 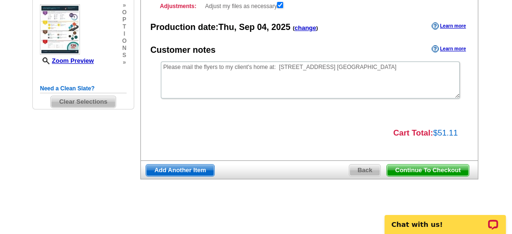 I want to click on a: change, so click(x=305, y=28).